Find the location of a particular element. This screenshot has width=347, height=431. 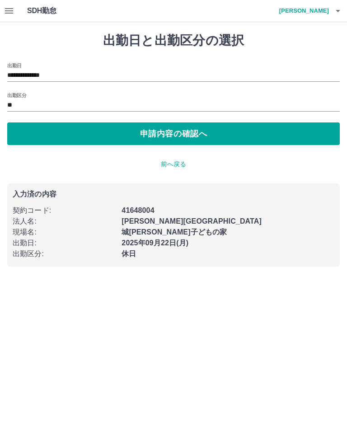

p: 前へ戻る is located at coordinates (174, 164).